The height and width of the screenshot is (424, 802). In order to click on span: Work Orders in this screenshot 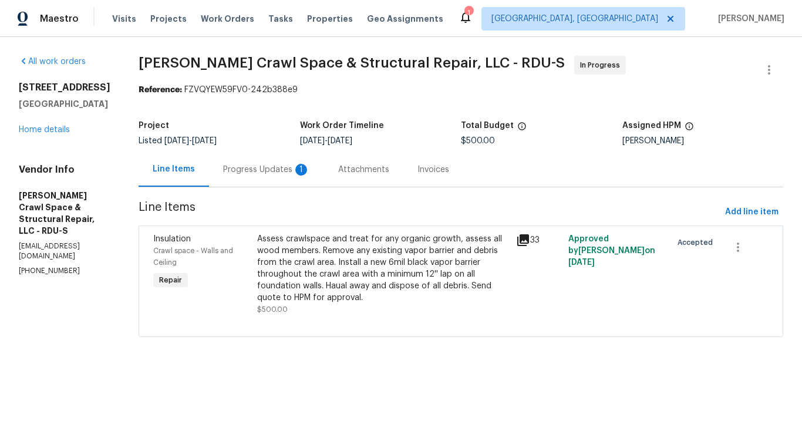, I will do `click(227, 19)`.